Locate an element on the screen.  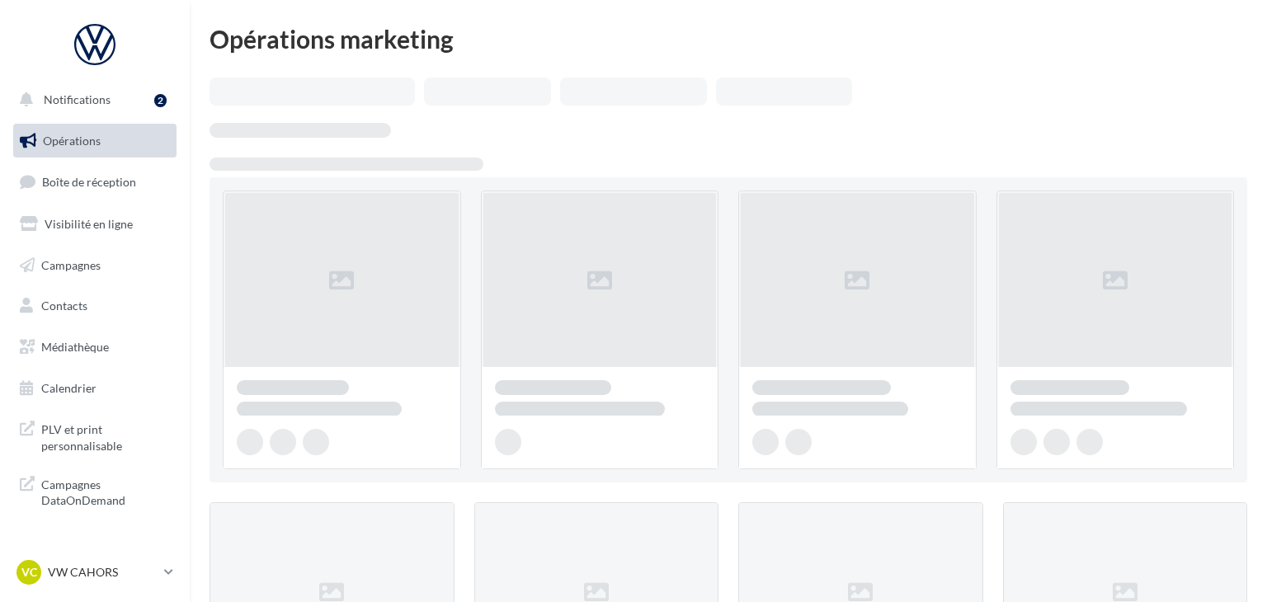
a: Opérations is located at coordinates (95, 141).